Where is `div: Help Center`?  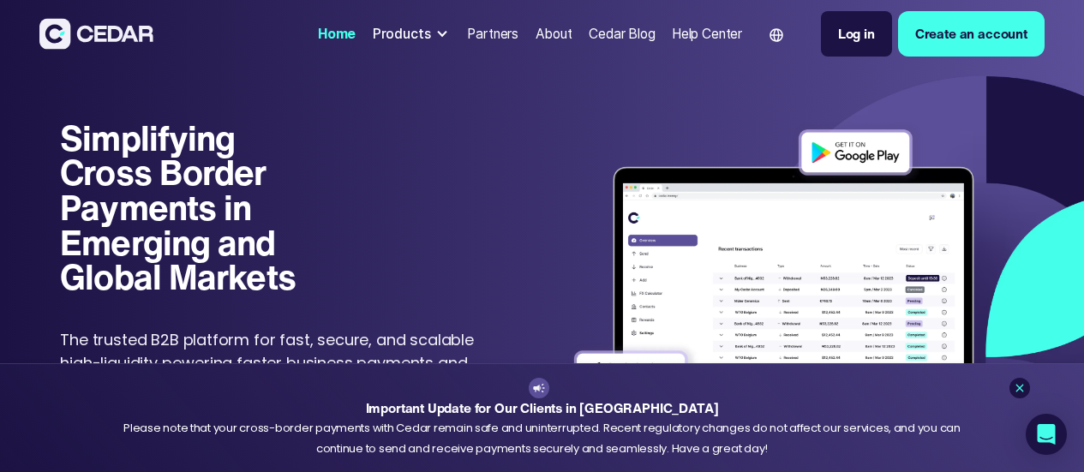
div: Help Center is located at coordinates (707, 33).